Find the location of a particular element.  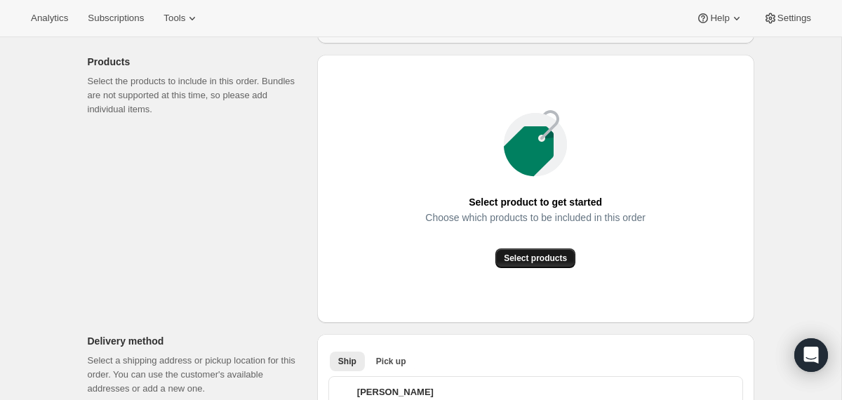

p: Delivery method is located at coordinates (196, 341).